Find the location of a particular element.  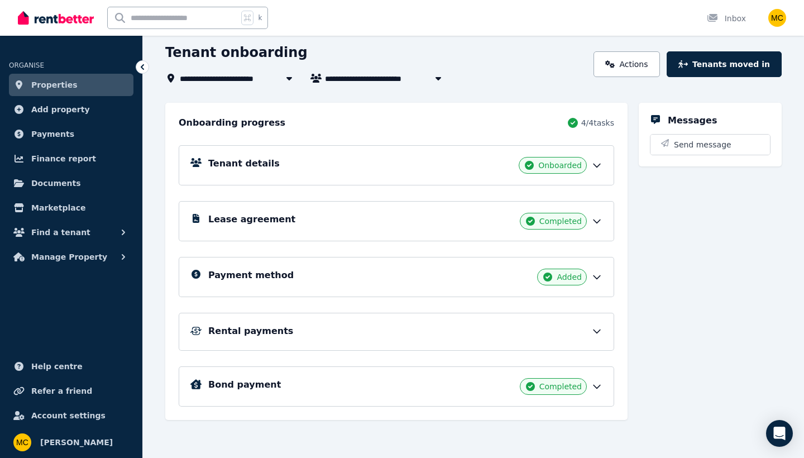

button: Tenants moved in is located at coordinates (724, 64).